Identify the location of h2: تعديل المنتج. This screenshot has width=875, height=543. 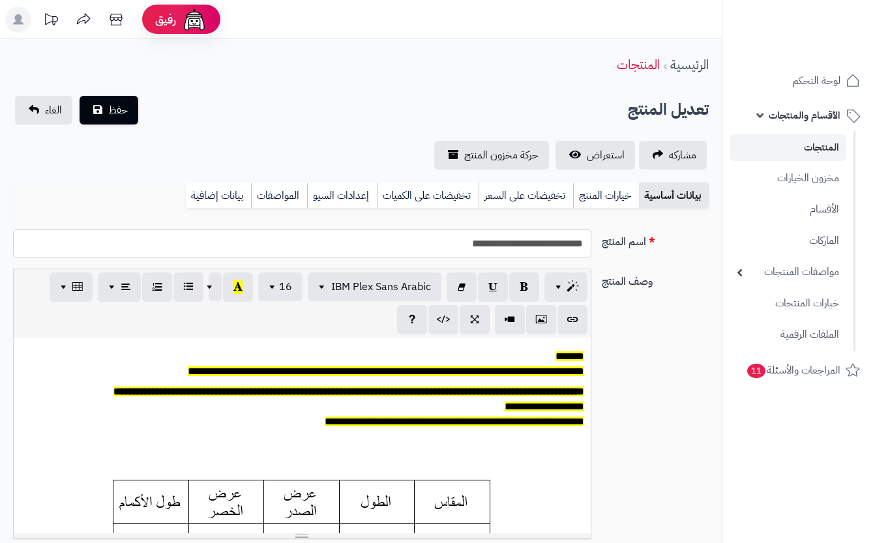
(668, 110).